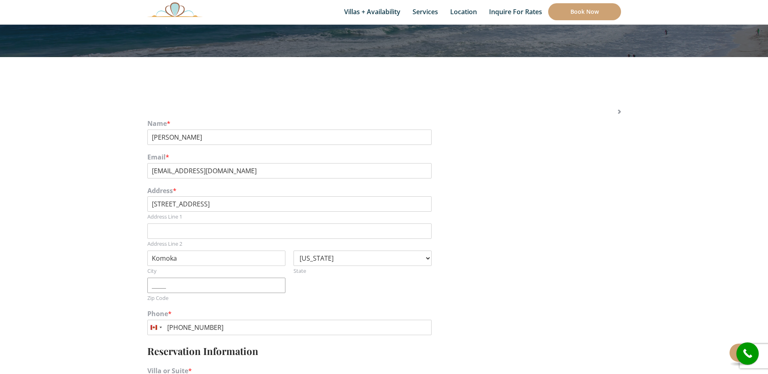  What do you see at coordinates (748, 354) in the screenshot?
I see `i: call` at bounding box center [748, 354].